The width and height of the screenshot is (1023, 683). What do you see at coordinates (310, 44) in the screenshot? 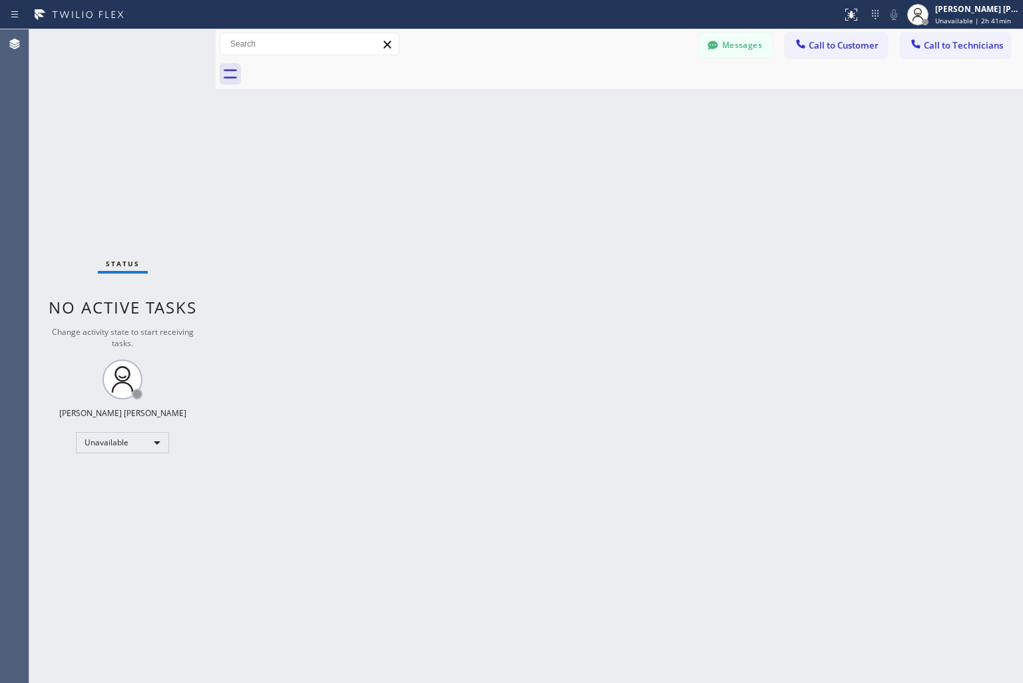
I see `input: Search` at bounding box center [310, 44].